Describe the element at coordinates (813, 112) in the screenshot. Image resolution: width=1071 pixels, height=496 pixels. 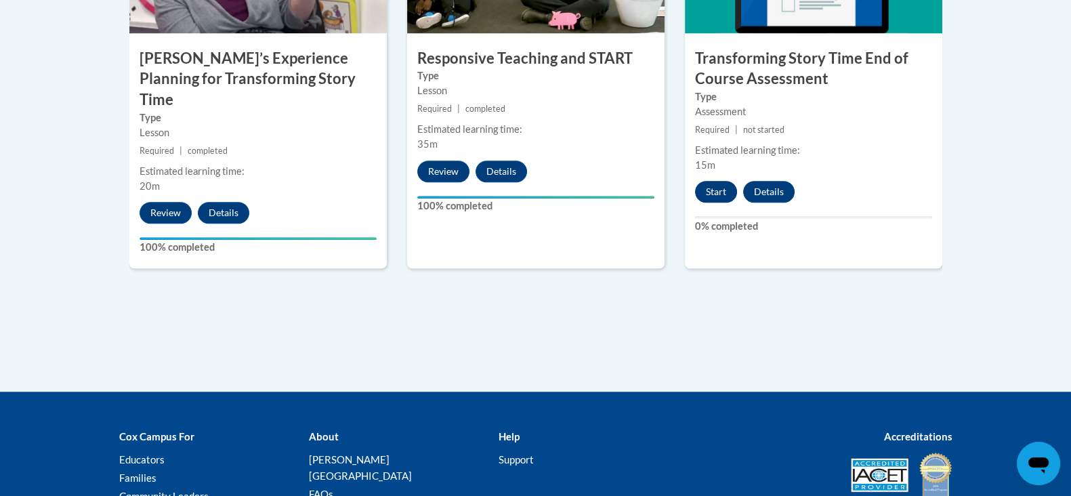
I see `div: Assessment` at that location.